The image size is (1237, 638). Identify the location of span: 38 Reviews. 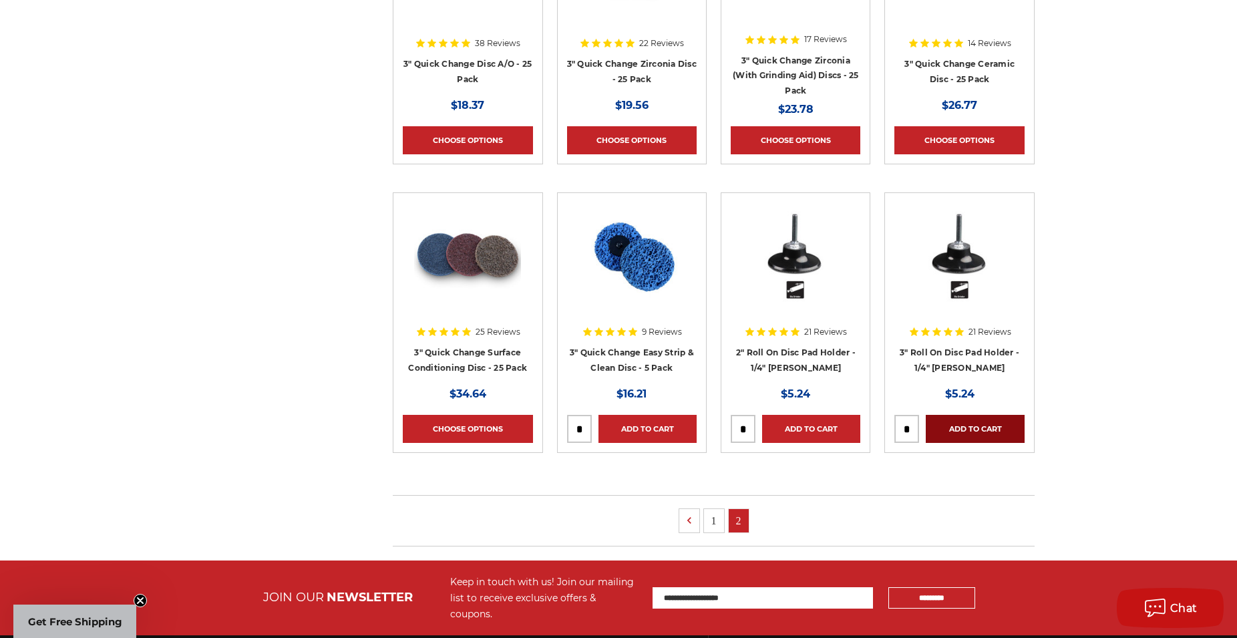
(497, 43).